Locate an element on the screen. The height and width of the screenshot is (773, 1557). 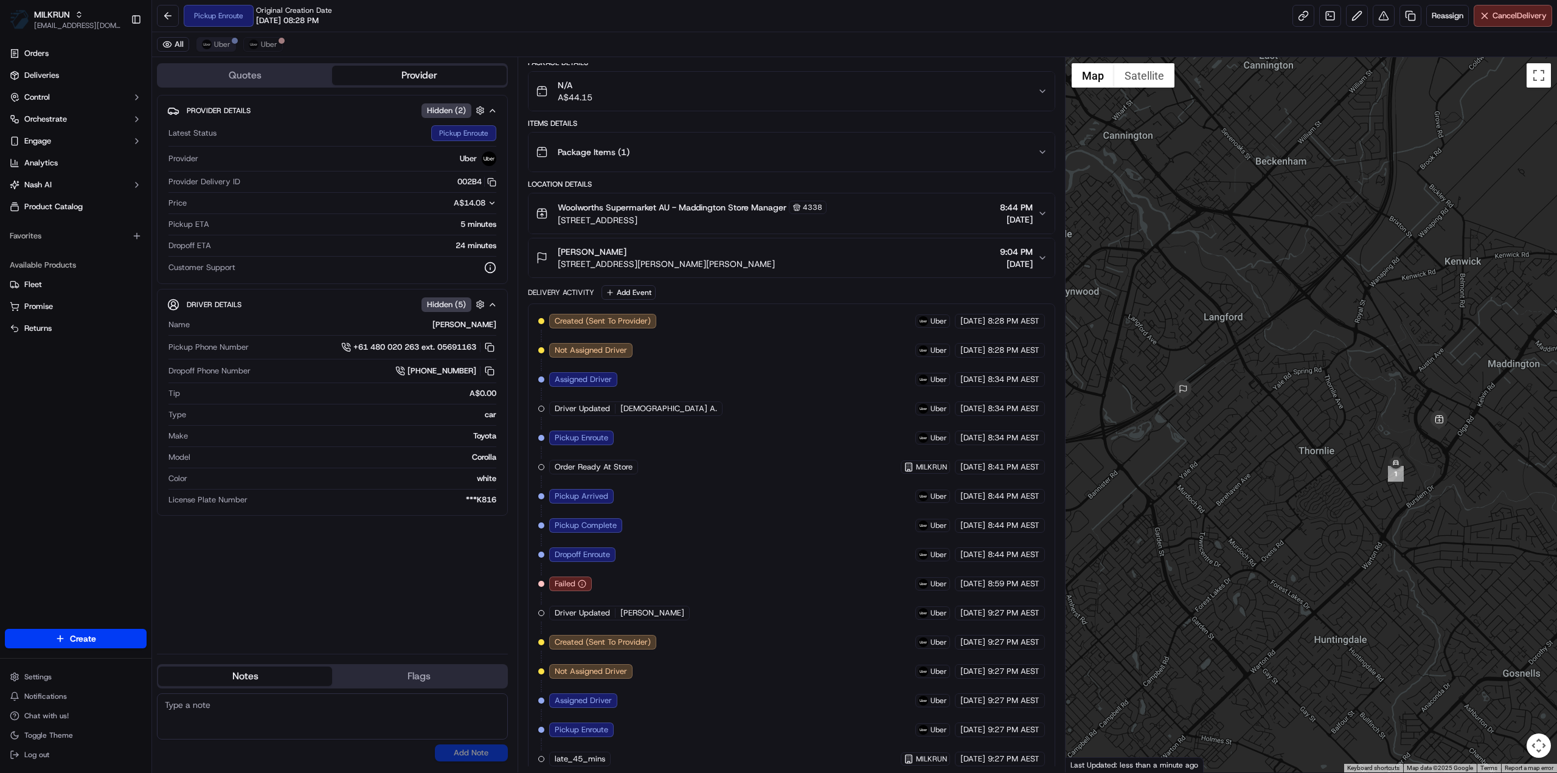
span: Assigned Driver is located at coordinates (583, 379).